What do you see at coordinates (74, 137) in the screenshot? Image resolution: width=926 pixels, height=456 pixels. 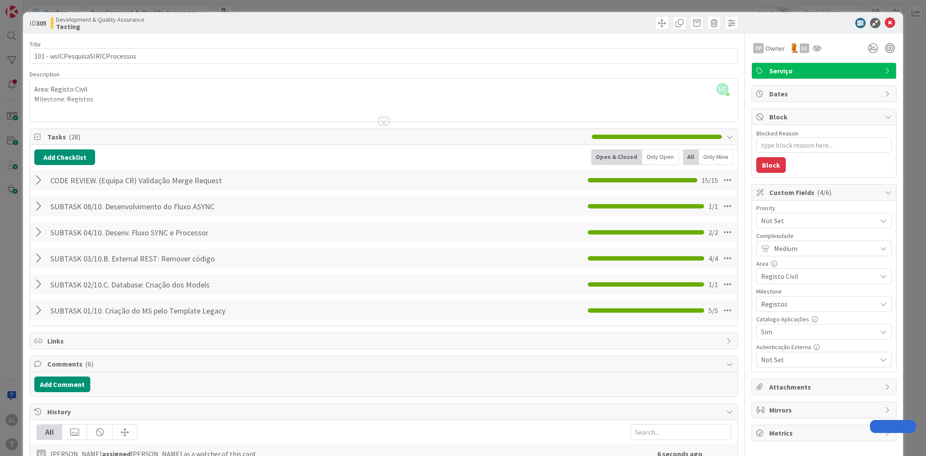 I see `span: ( 28 )` at bounding box center [74, 137].